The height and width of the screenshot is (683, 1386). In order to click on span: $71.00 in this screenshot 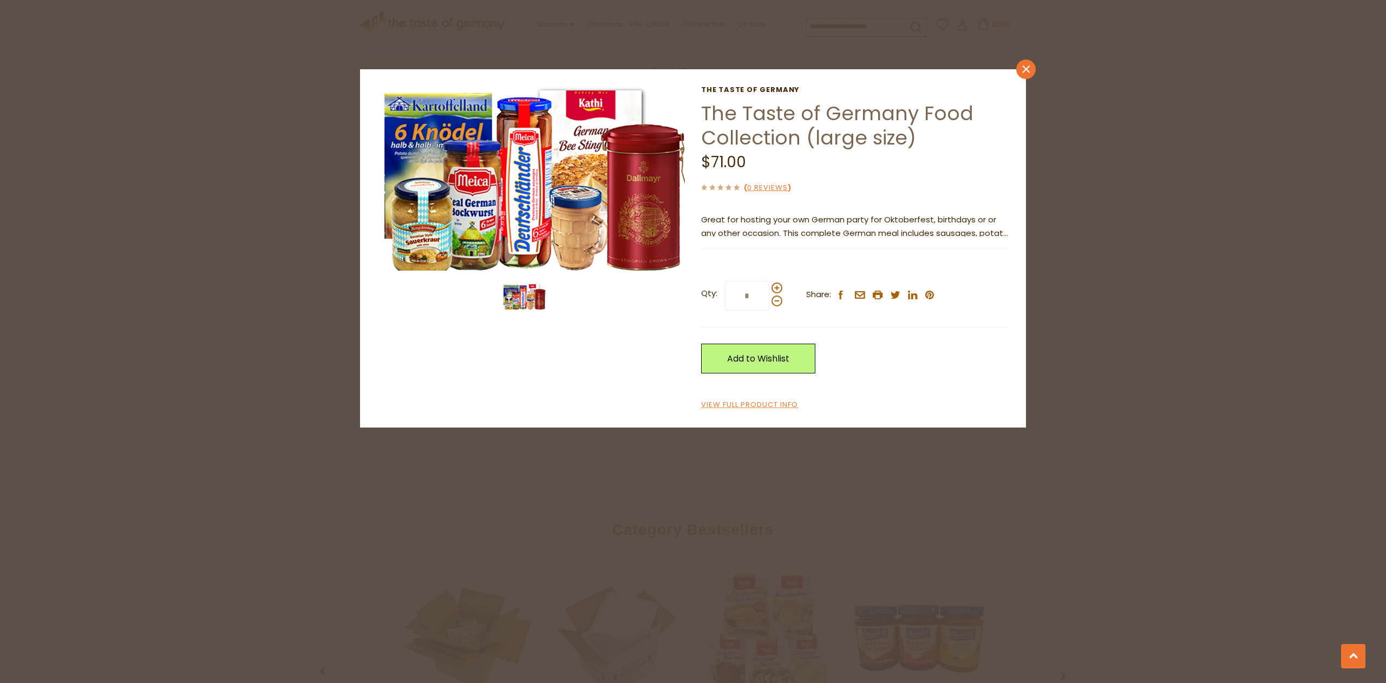, I will do `click(723, 162)`.